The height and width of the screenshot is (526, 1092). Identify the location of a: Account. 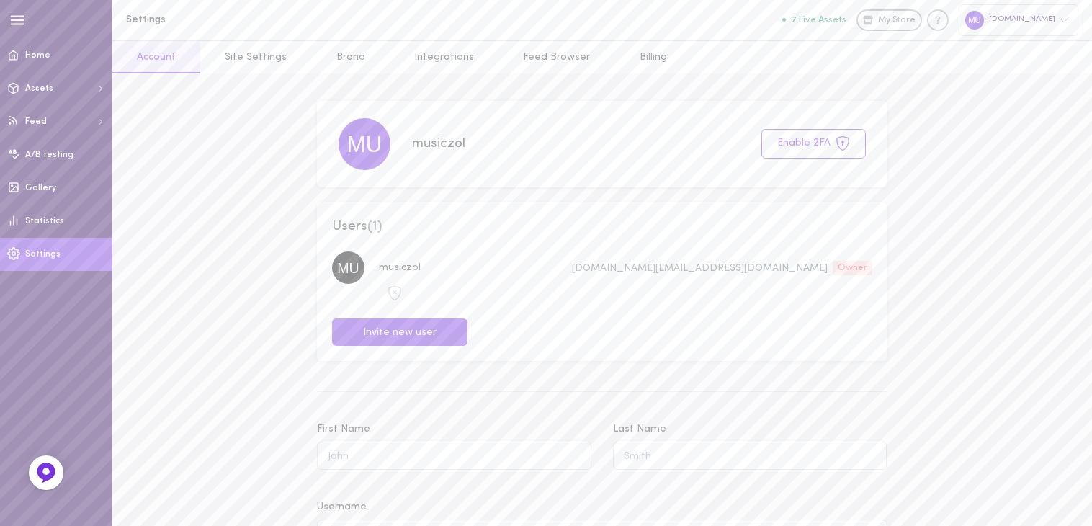
(156, 57).